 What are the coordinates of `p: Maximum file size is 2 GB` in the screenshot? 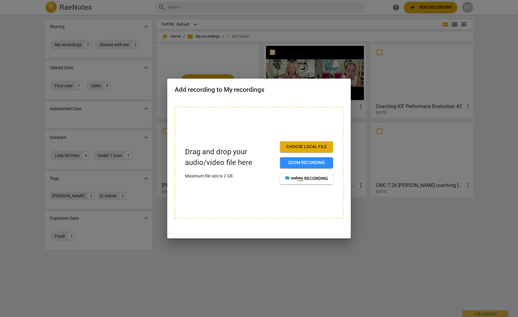 It's located at (230, 176).